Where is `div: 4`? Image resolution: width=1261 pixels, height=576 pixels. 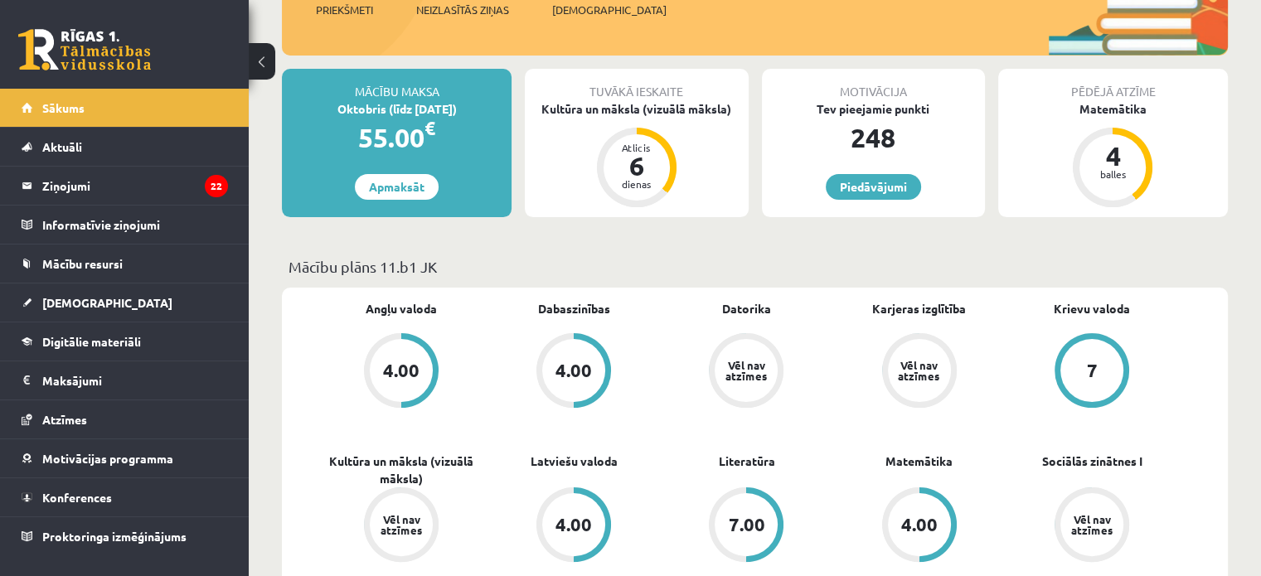
div: 4 is located at coordinates (1113, 156).